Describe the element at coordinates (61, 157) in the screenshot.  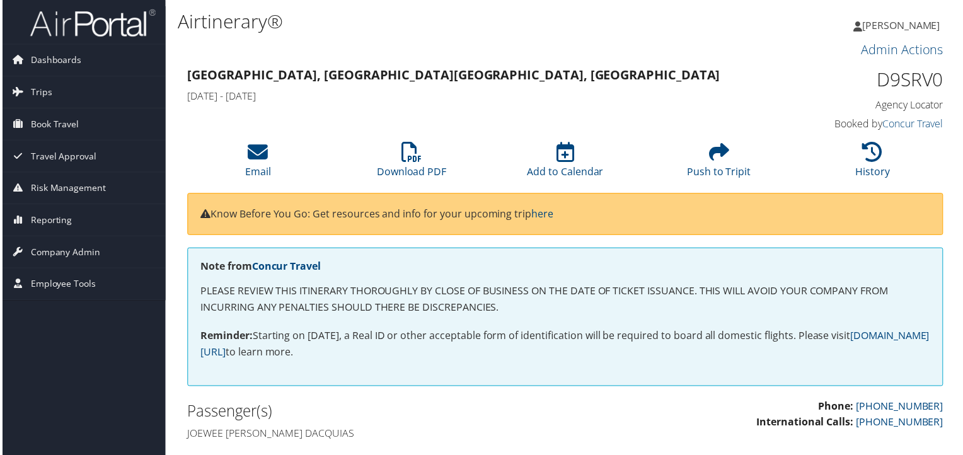
I see `span: Travel Approval` at that location.